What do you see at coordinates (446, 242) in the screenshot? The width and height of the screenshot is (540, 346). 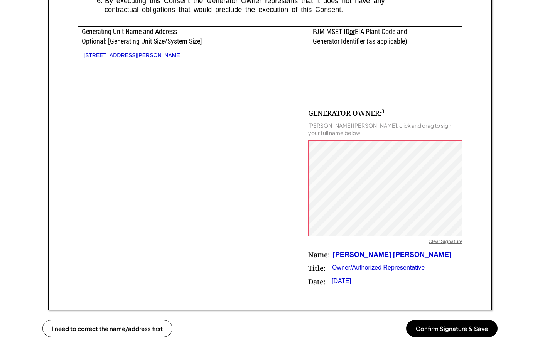 I see `div: Clear Signature` at bounding box center [446, 242].